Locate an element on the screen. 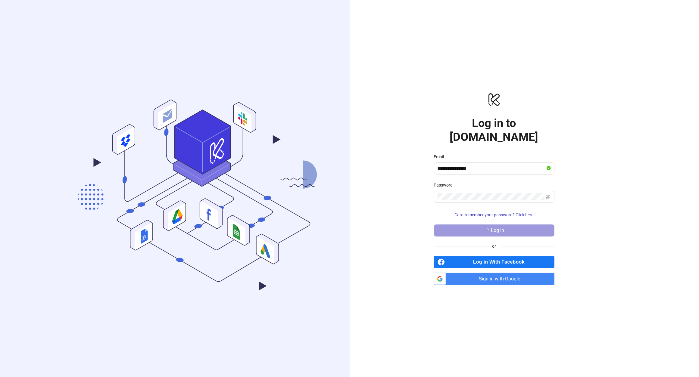 The width and height of the screenshot is (699, 377). input: Password is located at coordinates (491, 197).